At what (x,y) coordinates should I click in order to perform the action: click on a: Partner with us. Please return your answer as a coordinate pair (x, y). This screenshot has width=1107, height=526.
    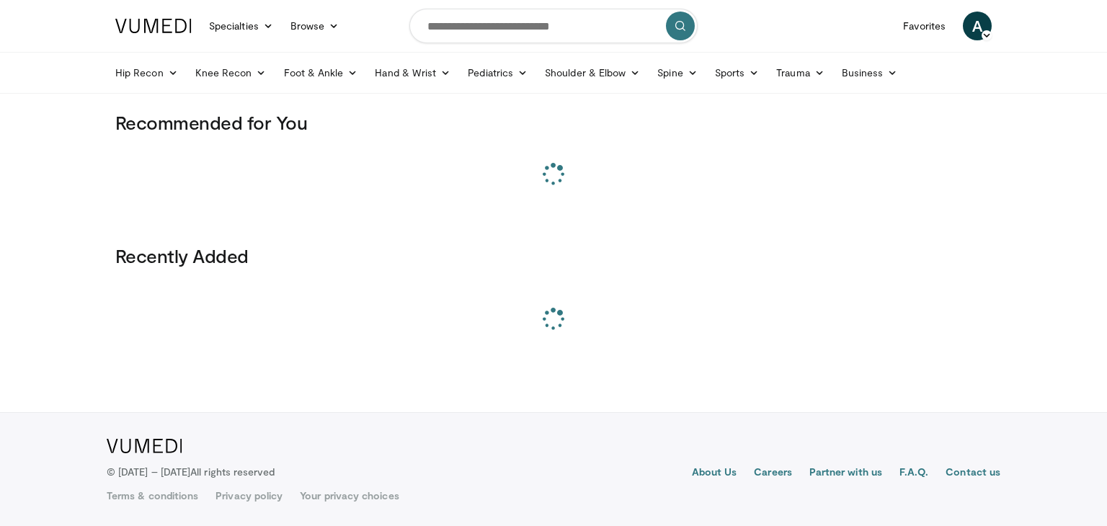
    Looking at the image, I should click on (846, 474).